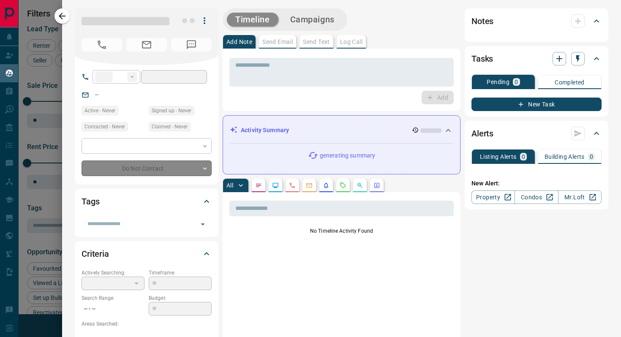  I want to click on button: Open, so click(203, 224).